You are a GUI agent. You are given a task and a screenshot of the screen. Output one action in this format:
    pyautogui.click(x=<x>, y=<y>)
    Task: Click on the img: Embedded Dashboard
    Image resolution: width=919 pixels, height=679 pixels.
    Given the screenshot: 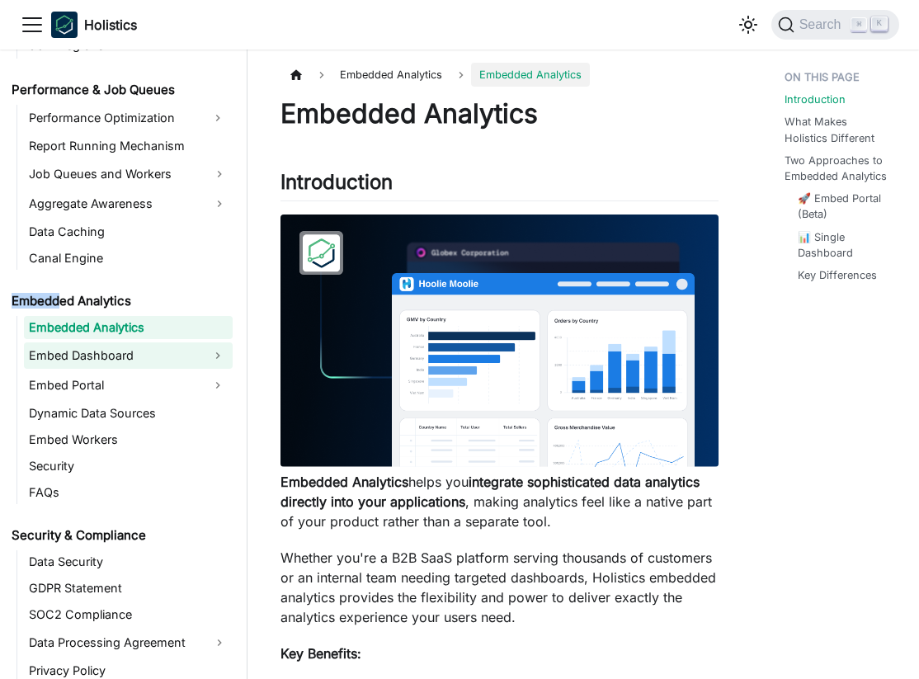 What is the action you would take?
    pyautogui.click(x=499, y=341)
    